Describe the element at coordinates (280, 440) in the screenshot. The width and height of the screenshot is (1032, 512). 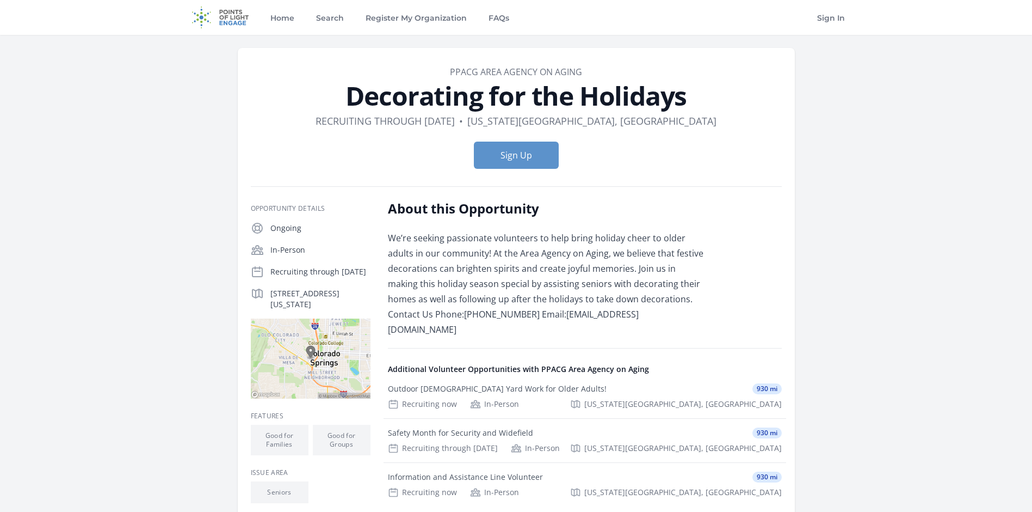
I see `li: Good for Families` at that location.